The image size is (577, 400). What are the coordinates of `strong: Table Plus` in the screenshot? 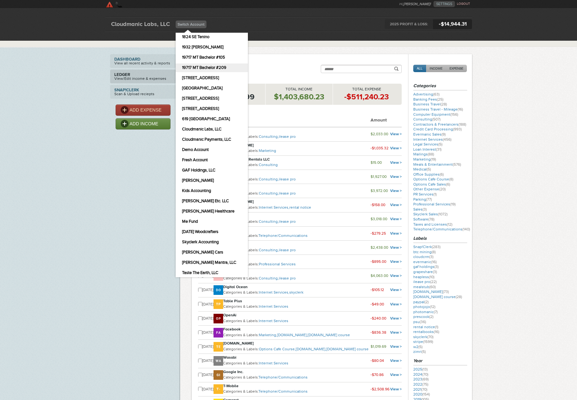 It's located at (232, 301).